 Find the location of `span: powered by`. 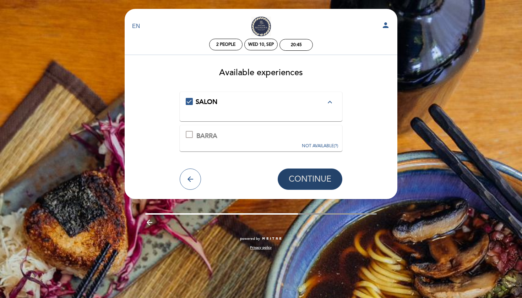

span: powered by is located at coordinates (250, 239).